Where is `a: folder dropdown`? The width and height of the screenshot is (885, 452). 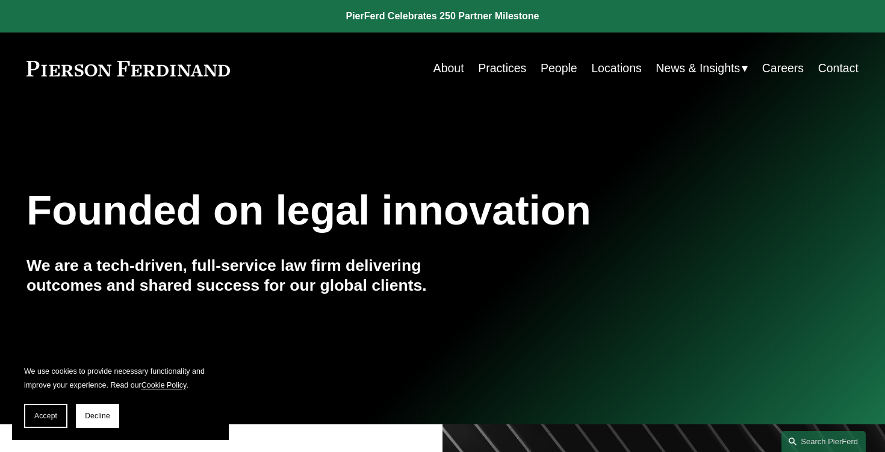
a: folder dropdown is located at coordinates (702, 68).